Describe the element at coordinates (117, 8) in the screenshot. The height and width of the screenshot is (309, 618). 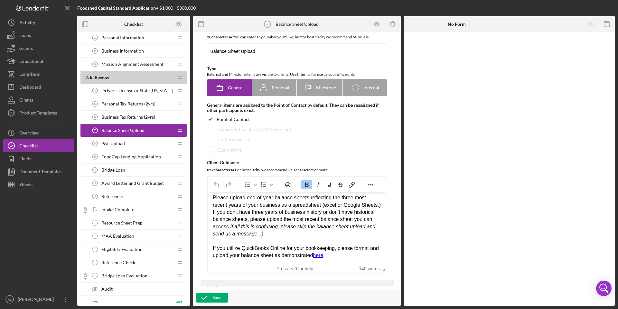
I see `b: Foodshed Capital Standard Application` at that location.